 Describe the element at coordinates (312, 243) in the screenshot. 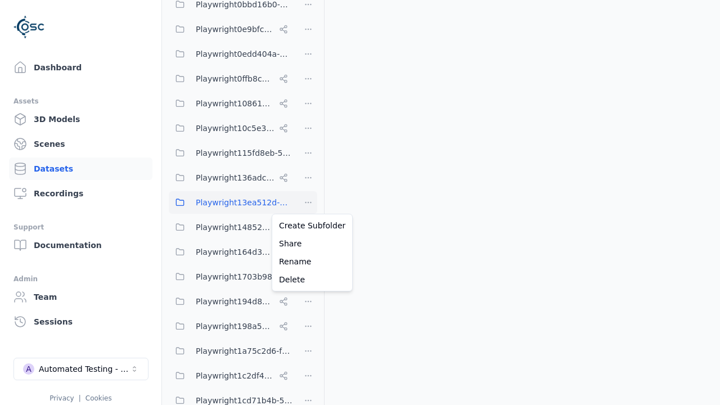

I see `div: Share` at that location.